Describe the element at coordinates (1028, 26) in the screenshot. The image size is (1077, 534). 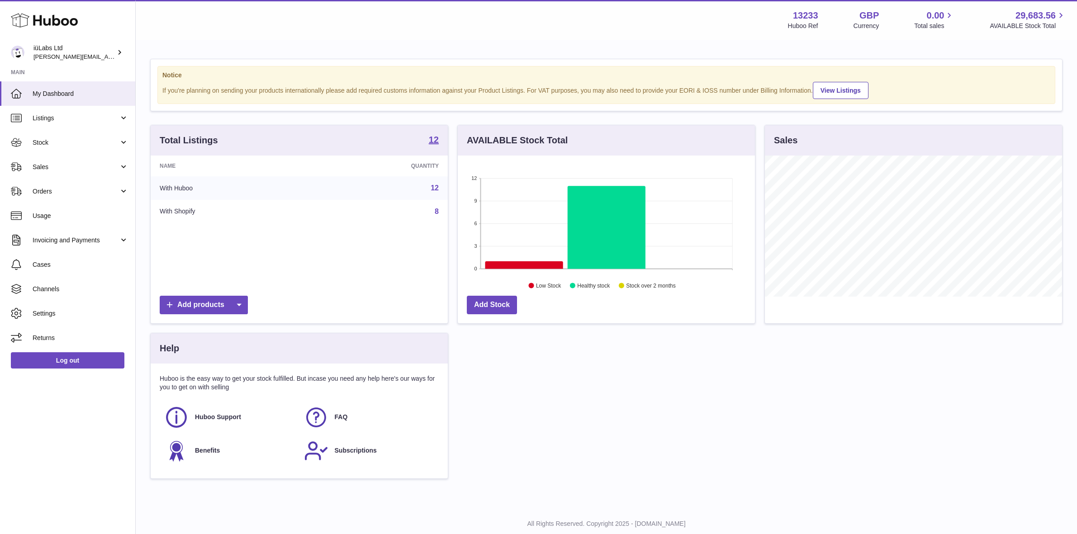
I see `span: AVAILABLE Stock Total` at that location.